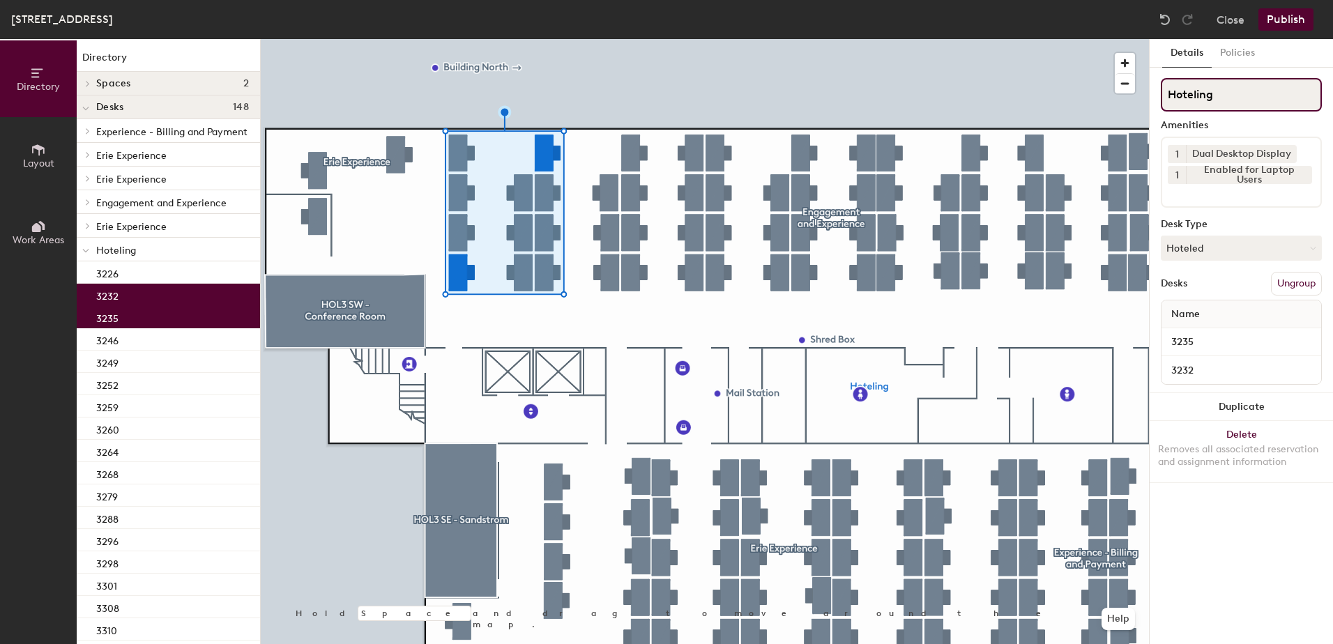 The image size is (1333, 644). Describe the element at coordinates (107, 428) in the screenshot. I see `p: 3260` at that location.